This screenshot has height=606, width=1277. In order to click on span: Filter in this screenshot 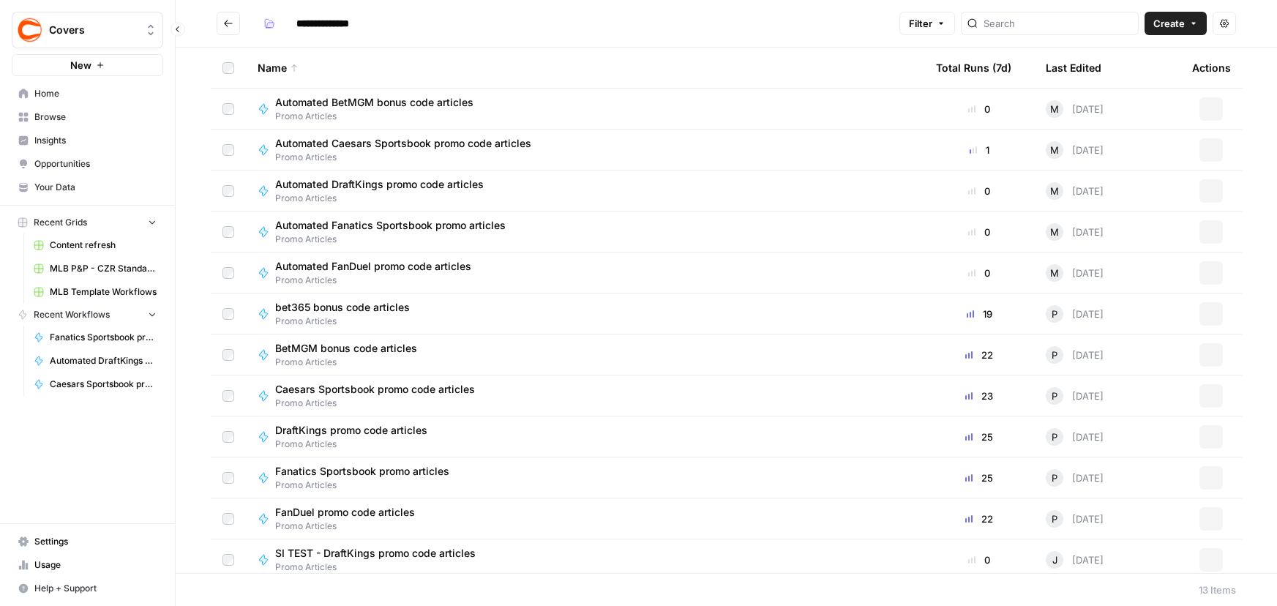, I will do `click(921, 23)`.